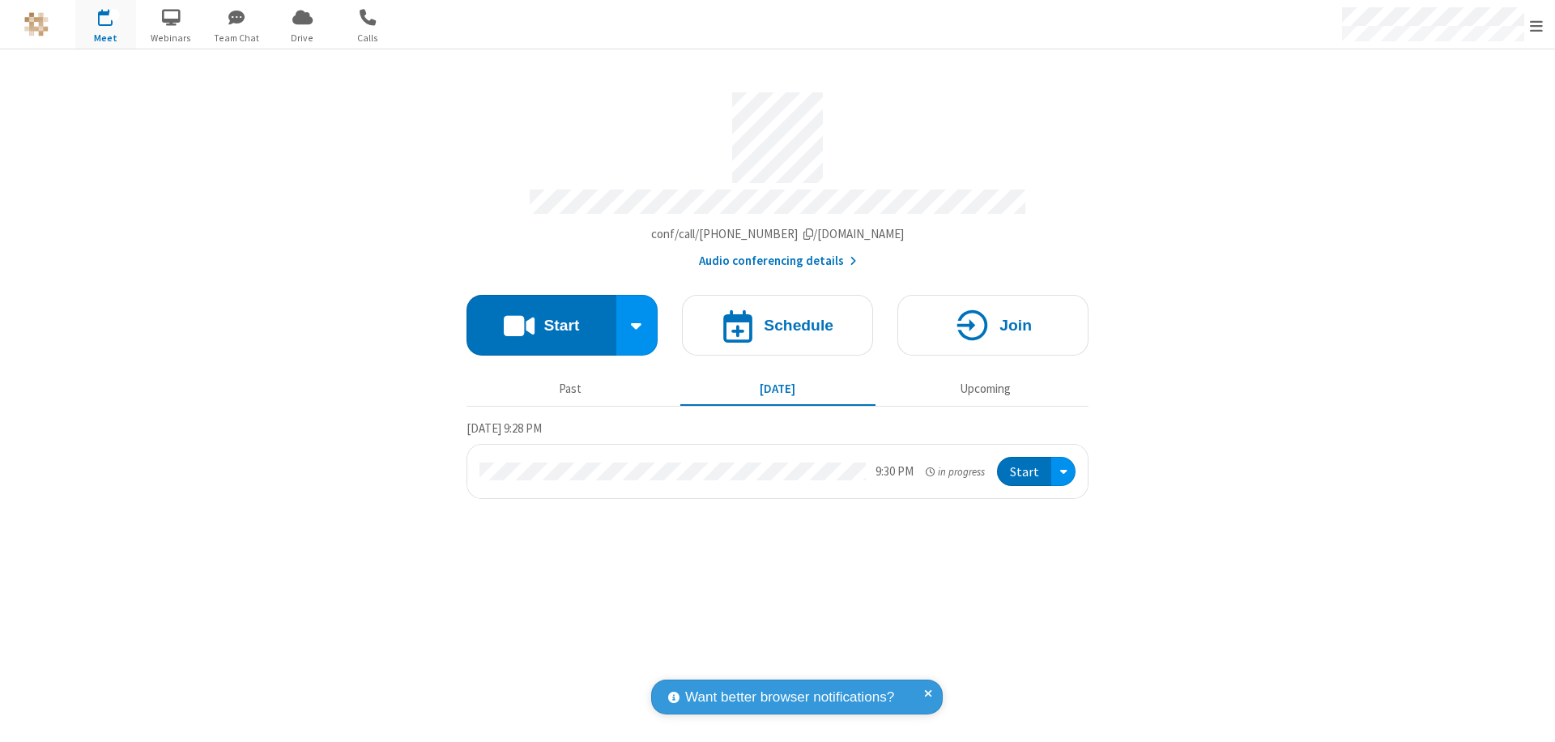 This screenshot has width=1555, height=742. Describe the element at coordinates (302, 38) in the screenshot. I see `span: Drive` at that location.